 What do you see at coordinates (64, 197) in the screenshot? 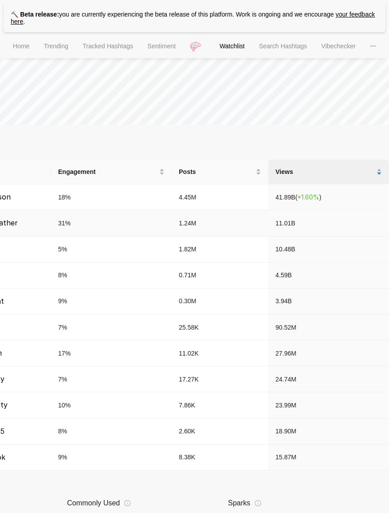
I see `span: 18 %` at bounding box center [64, 197].